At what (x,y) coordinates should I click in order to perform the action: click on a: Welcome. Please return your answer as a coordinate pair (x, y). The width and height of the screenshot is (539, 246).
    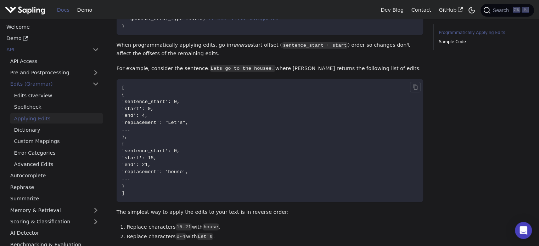
    Looking at the image, I should click on (52, 27).